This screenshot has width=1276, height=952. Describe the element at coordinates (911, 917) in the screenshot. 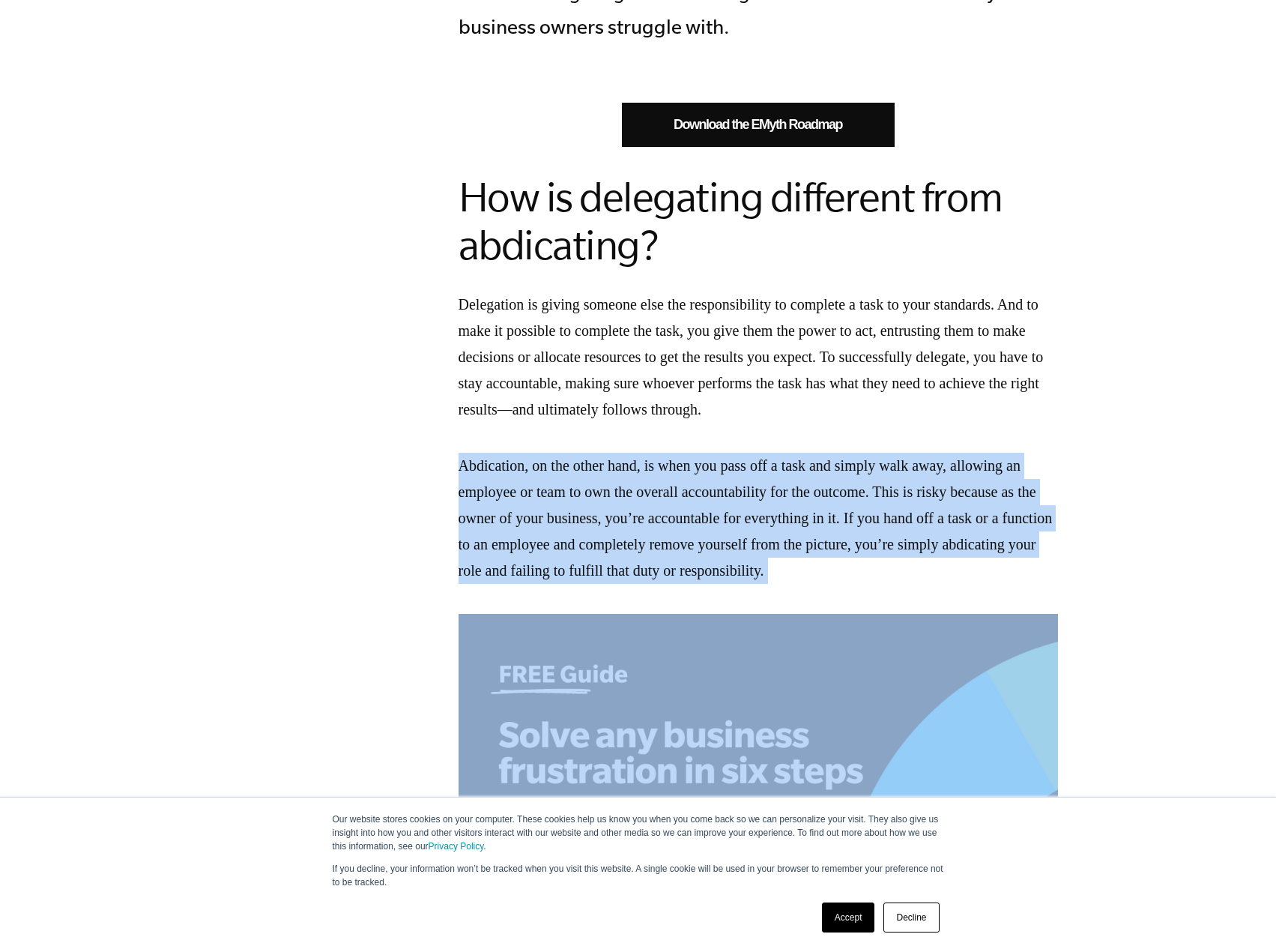

I see `a: Decline` at that location.